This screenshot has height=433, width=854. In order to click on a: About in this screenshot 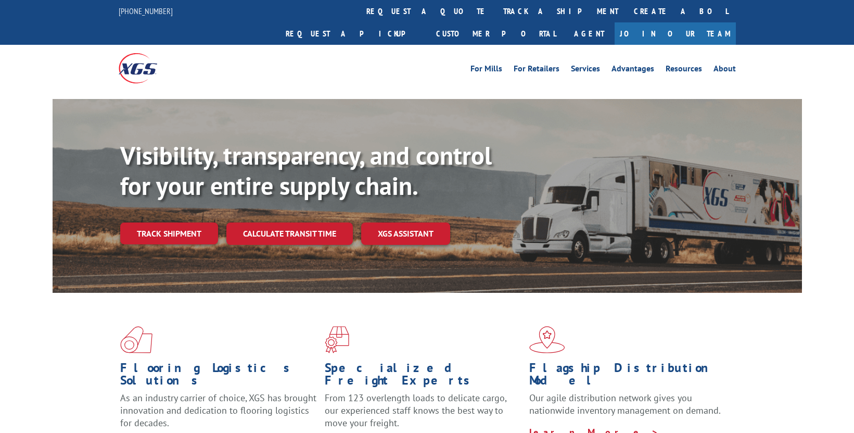, I will do `click(725, 70)`.